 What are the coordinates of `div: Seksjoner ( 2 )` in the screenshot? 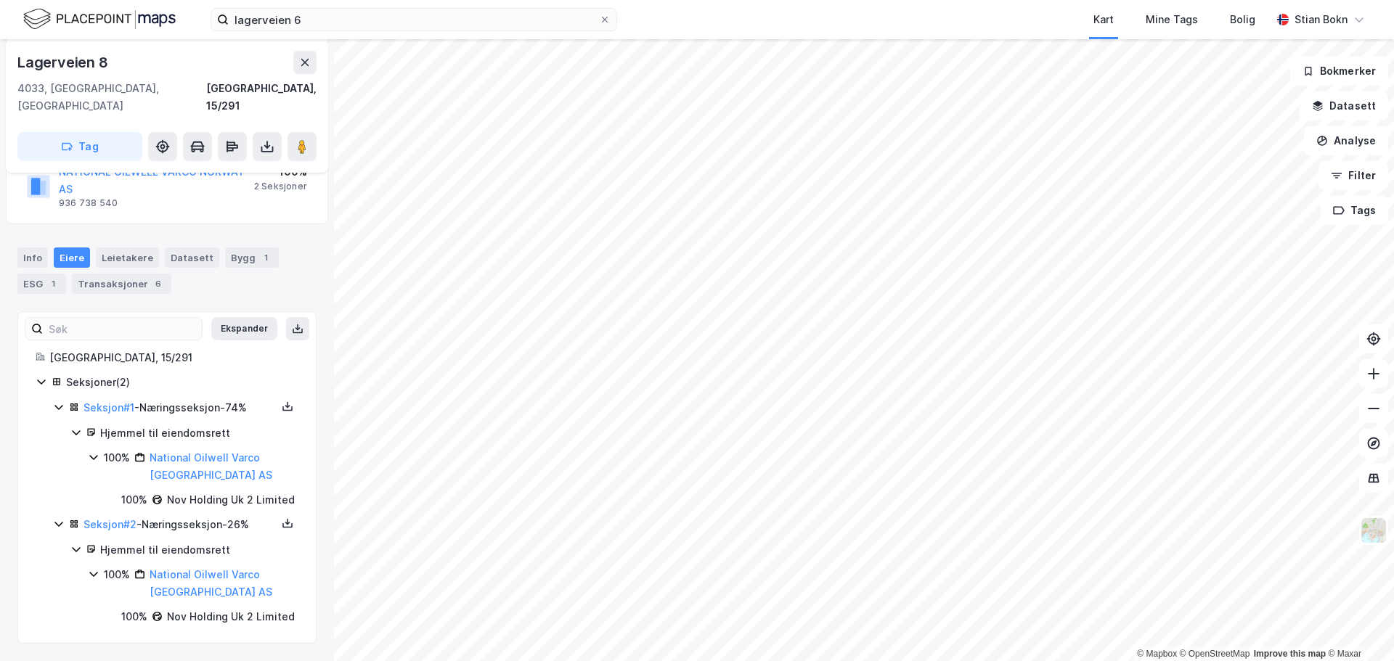 It's located at (182, 383).